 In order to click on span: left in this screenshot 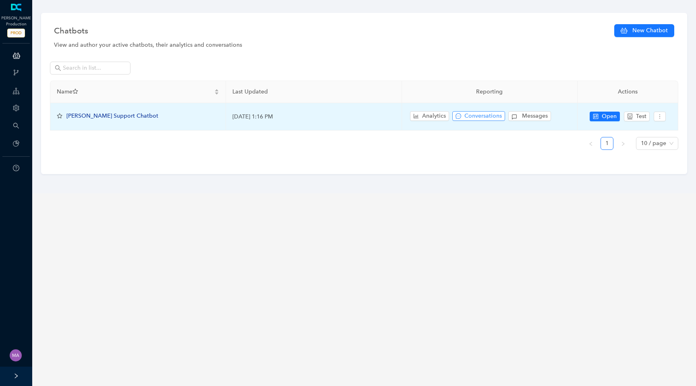, I will do `click(591, 144)`.